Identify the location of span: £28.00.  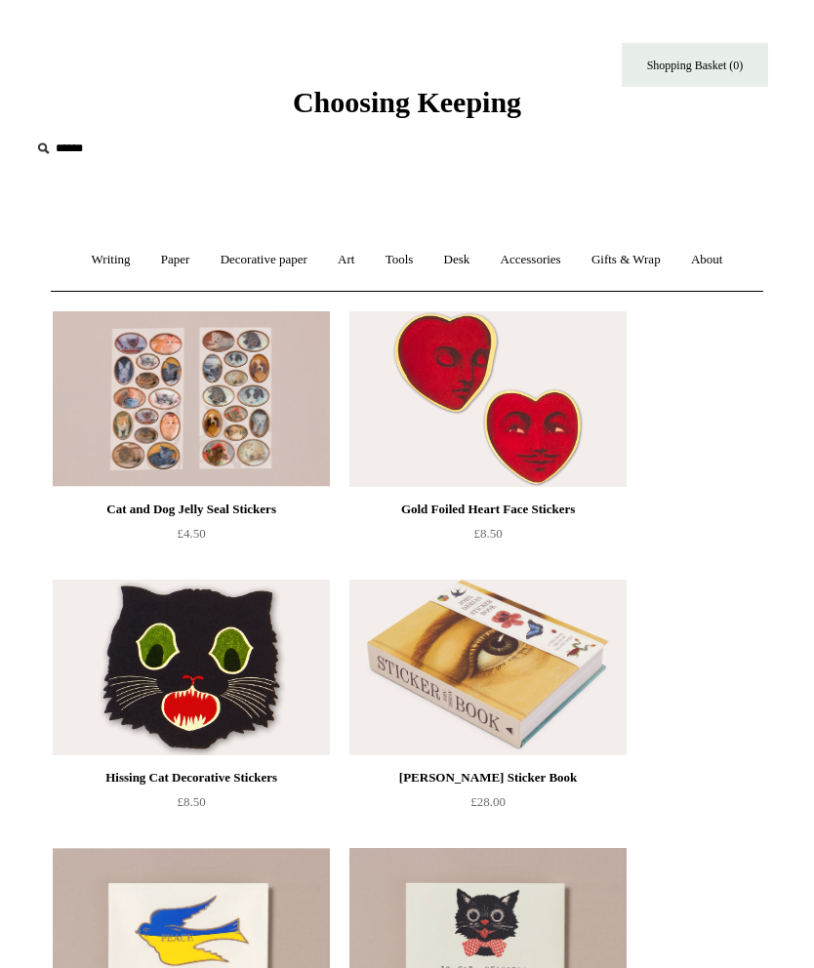
(488, 801).